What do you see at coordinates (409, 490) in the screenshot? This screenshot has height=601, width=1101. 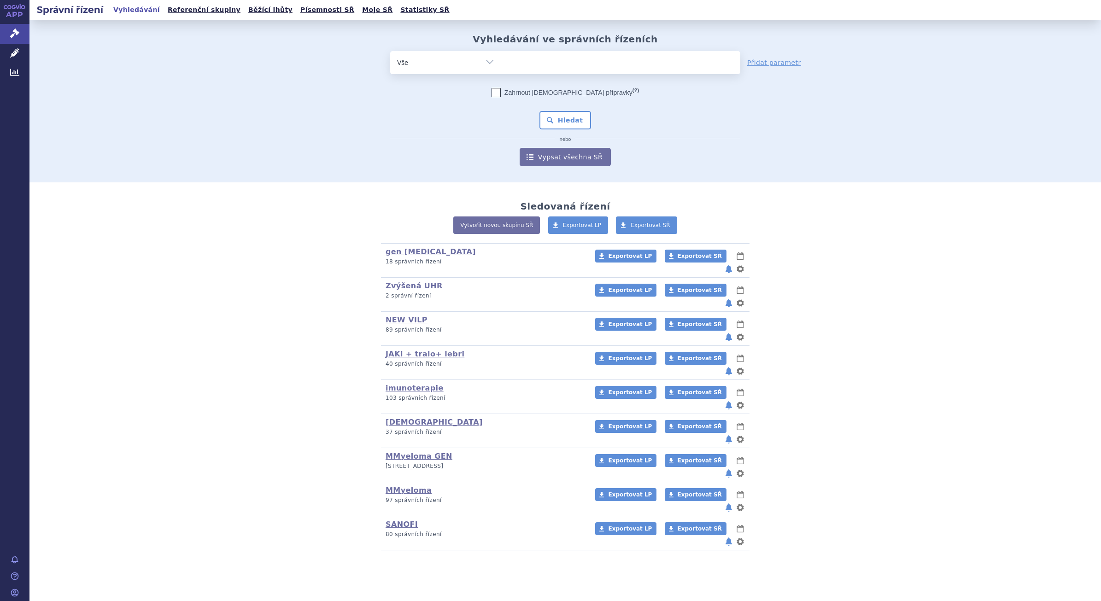 I see `a: MMyeloma` at bounding box center [409, 490].